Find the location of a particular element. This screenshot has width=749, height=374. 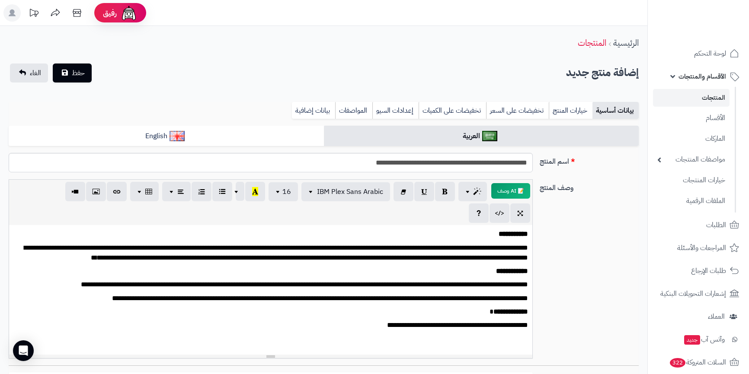

span: الغاء is located at coordinates (35, 73).